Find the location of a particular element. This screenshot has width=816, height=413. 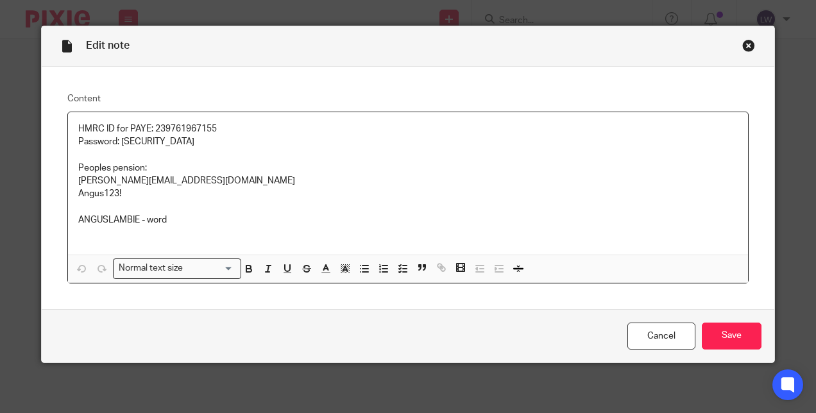

p: Peoples pension: is located at coordinates (408, 168).